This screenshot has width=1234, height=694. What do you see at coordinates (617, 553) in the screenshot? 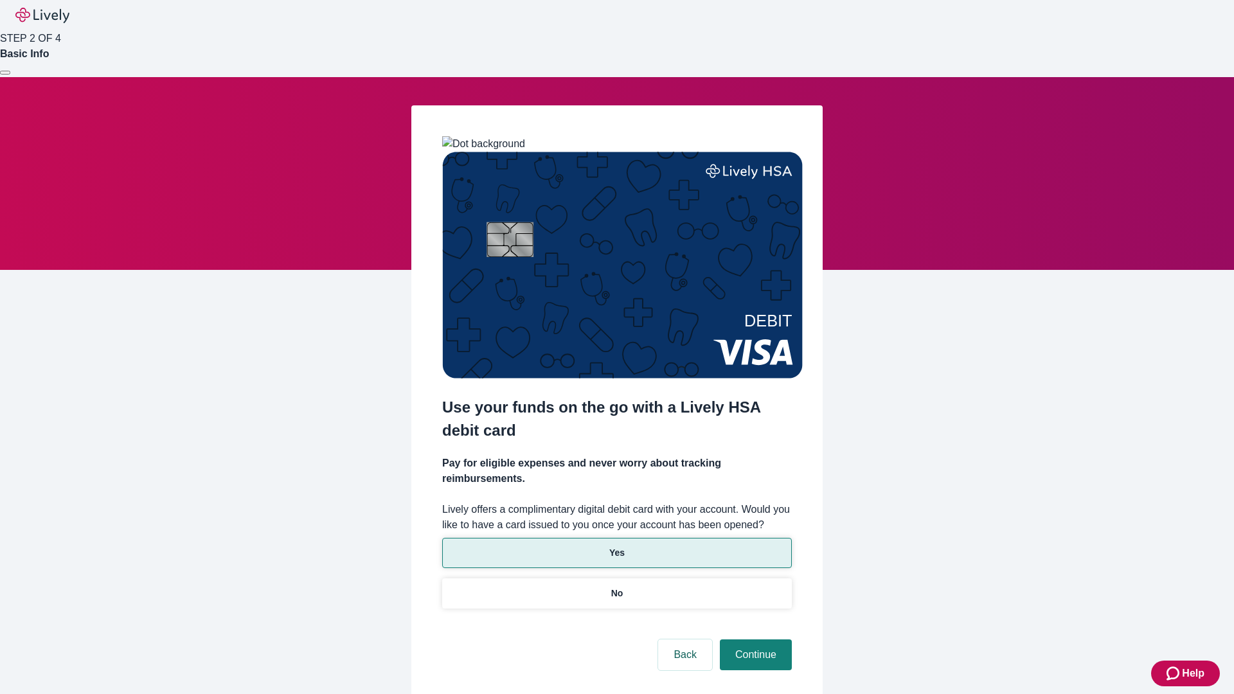
I see `p: Yes` at bounding box center [617, 553].